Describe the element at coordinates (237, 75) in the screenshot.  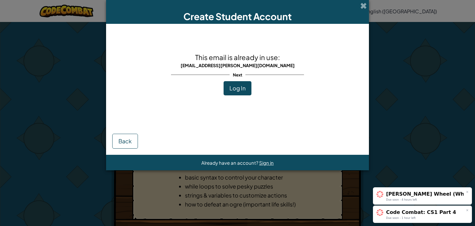
I see `span: Next` at that location.